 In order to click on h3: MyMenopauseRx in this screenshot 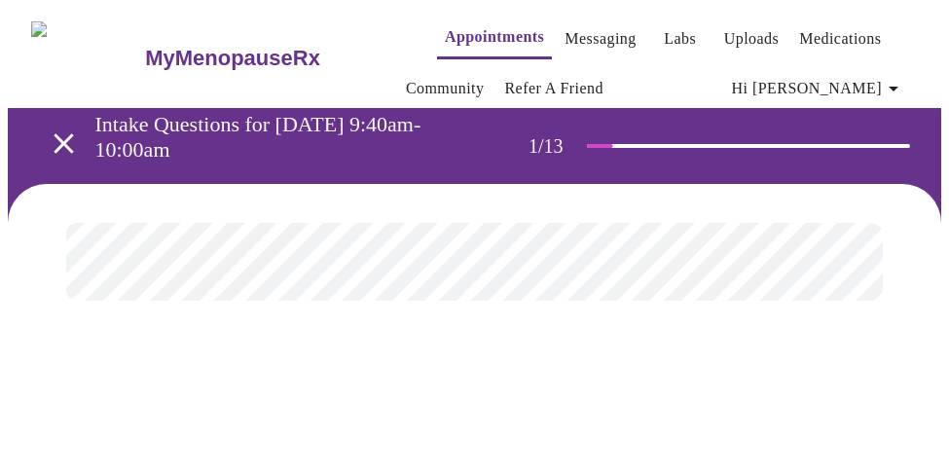, I will do `click(233, 58)`.